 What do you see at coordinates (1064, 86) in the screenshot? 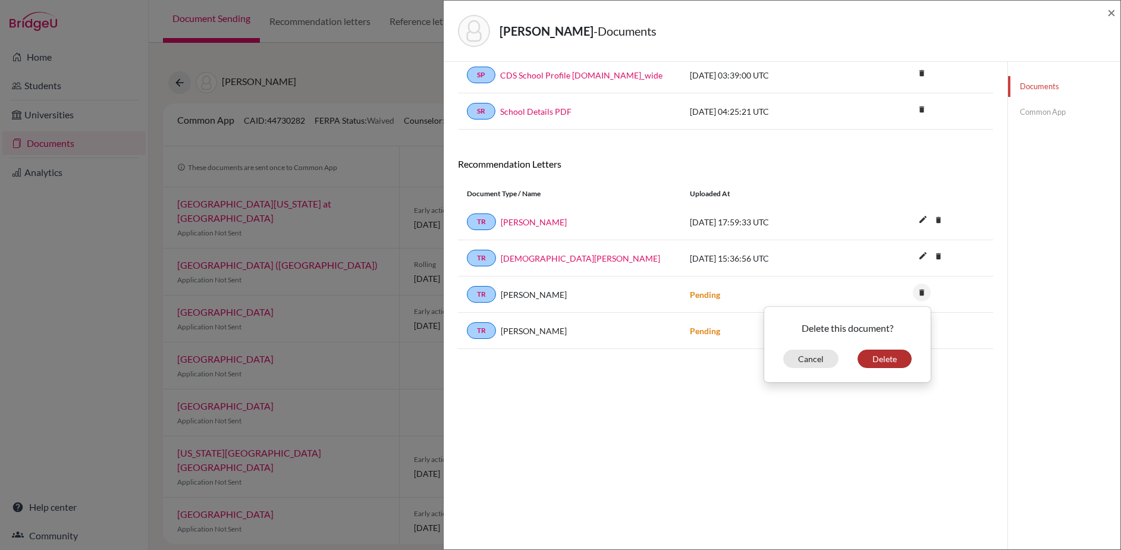
I see `a: Documents` at bounding box center [1064, 86].